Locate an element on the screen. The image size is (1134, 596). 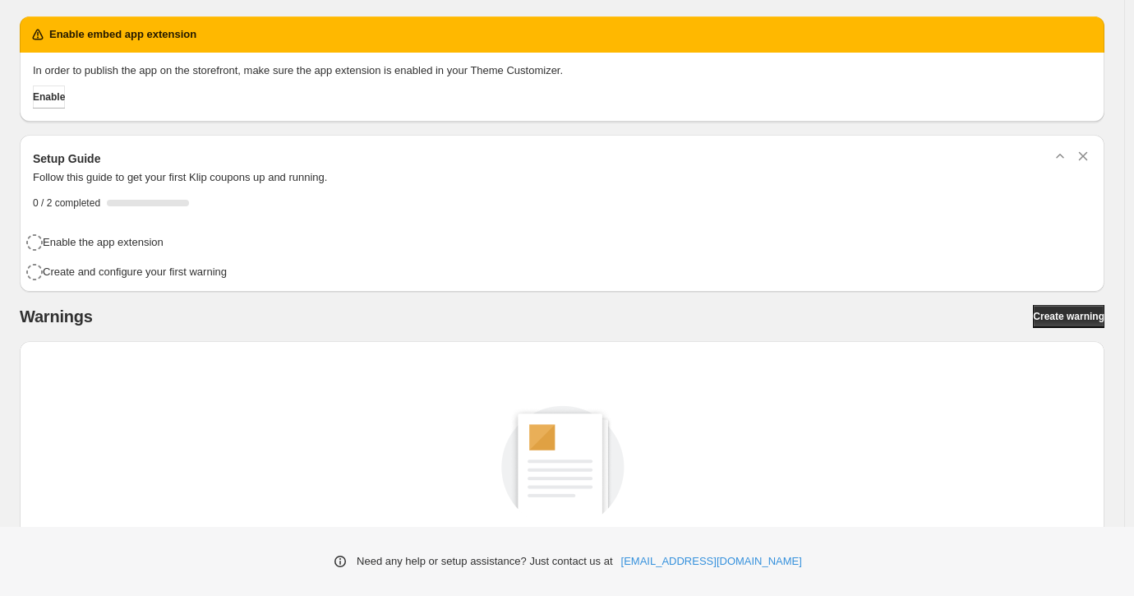
h3: Setup Guide is located at coordinates (67, 159).